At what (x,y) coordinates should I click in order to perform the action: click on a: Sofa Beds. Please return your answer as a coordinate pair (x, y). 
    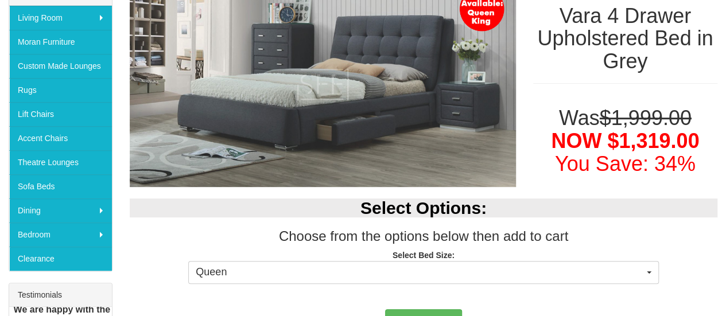
    Looking at the image, I should click on (60, 186).